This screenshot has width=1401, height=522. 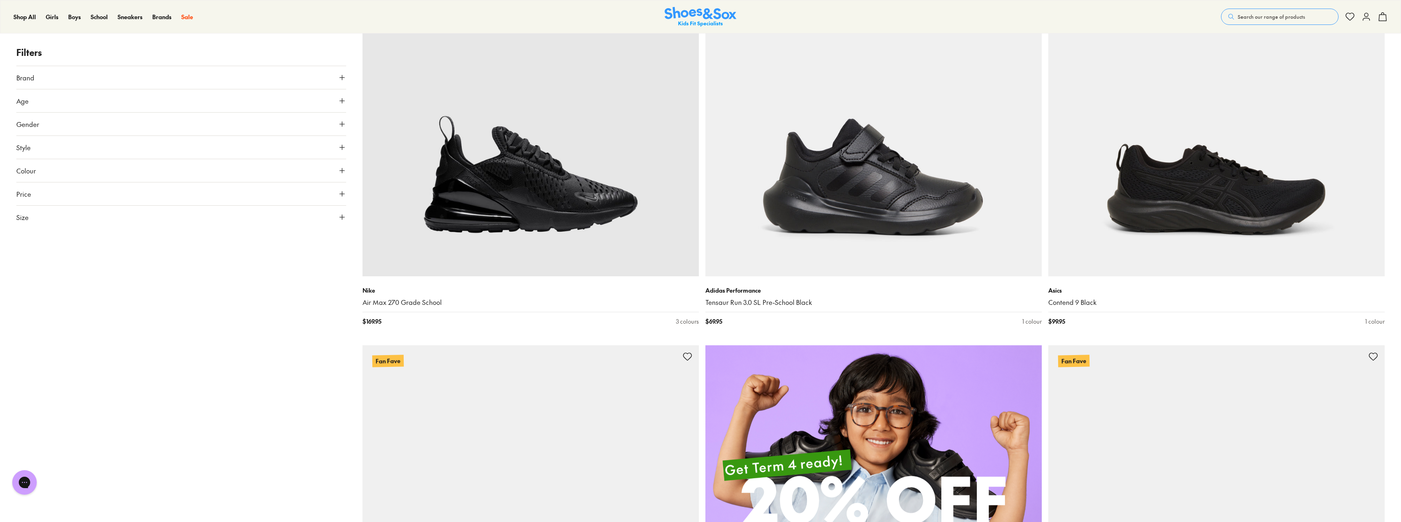 What do you see at coordinates (687, 321) in the screenshot?
I see `div: 3 colours` at bounding box center [687, 321].